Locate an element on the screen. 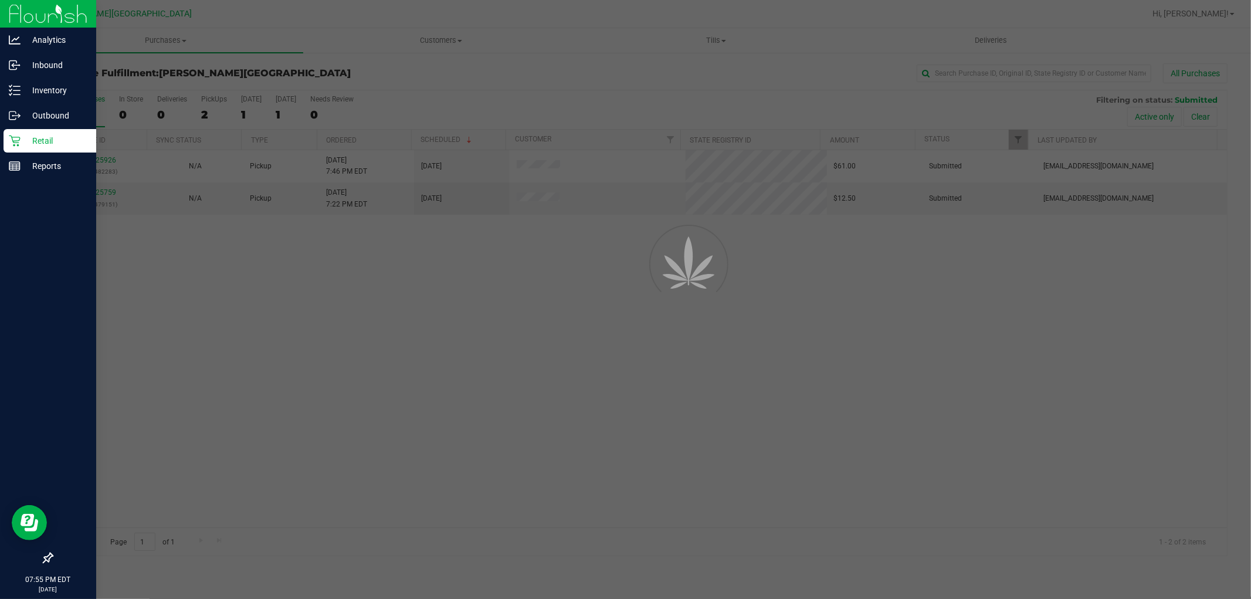  p: 07:55 PM EDT is located at coordinates (48, 580).